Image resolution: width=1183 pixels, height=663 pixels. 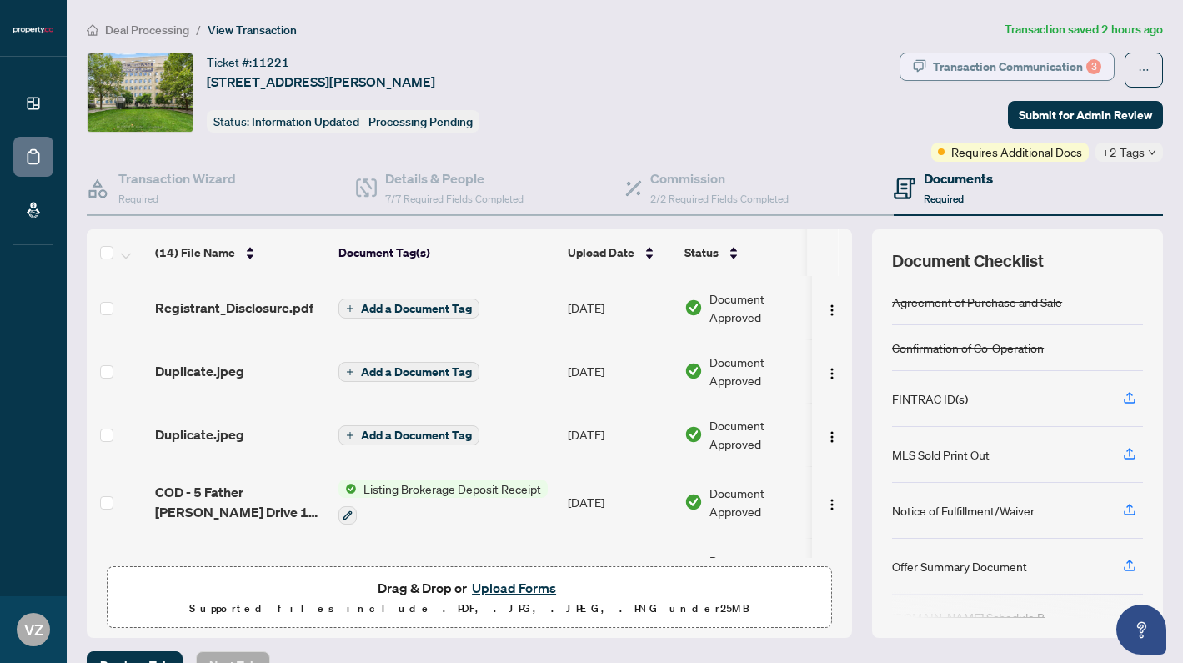 I want to click on button: Submit for Admin Review, so click(x=1086, y=115).